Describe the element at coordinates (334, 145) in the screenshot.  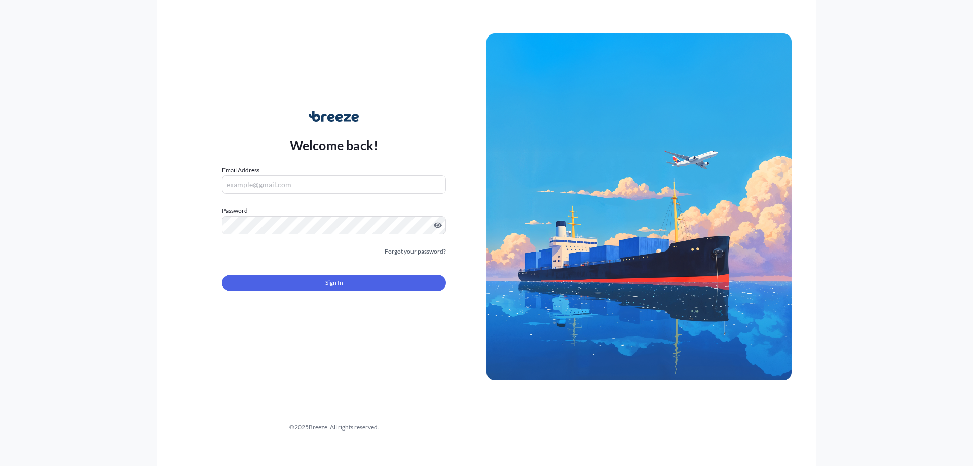
I see `p: Welcome back!` at that location.